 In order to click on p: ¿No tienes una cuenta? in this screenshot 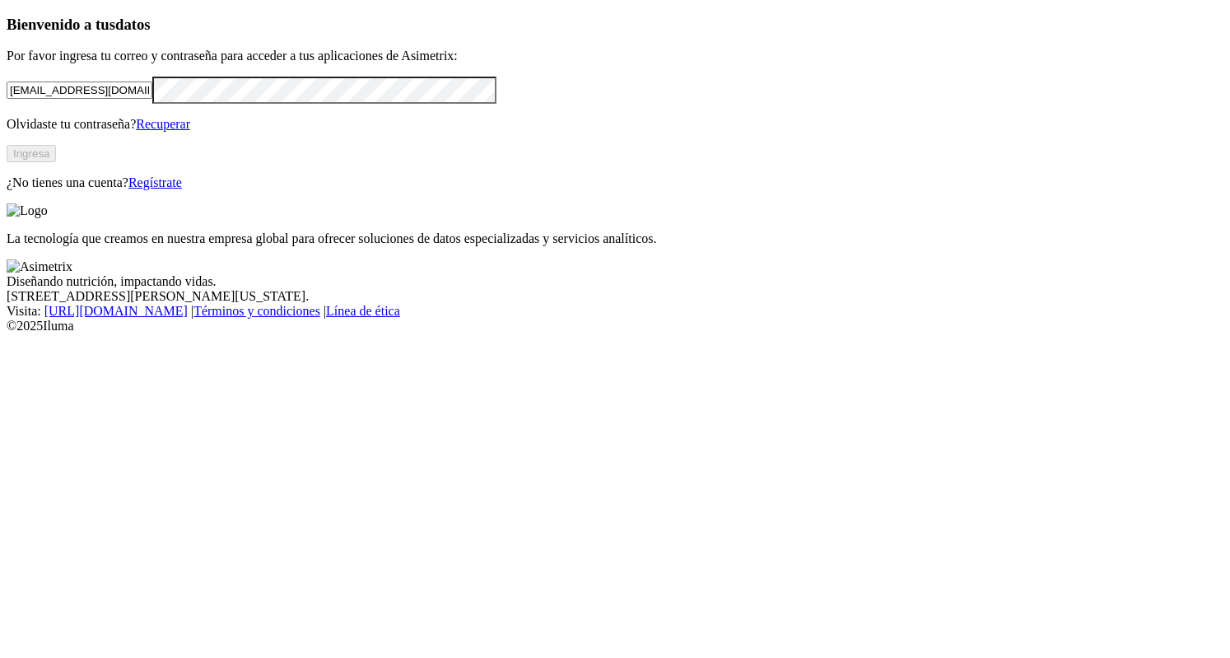, I will do `click(615, 183)`.